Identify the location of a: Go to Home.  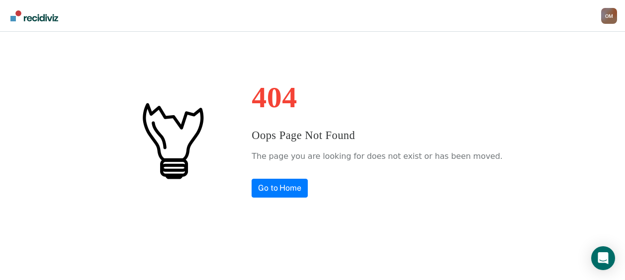
(279, 188).